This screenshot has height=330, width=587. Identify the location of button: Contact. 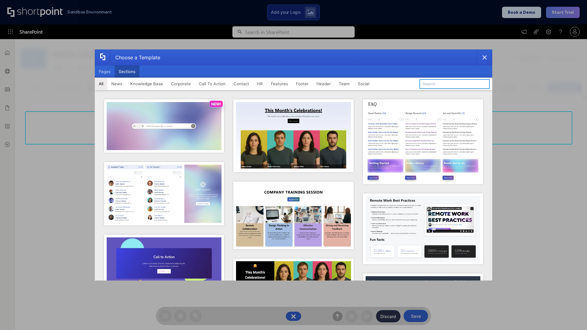
(241, 84).